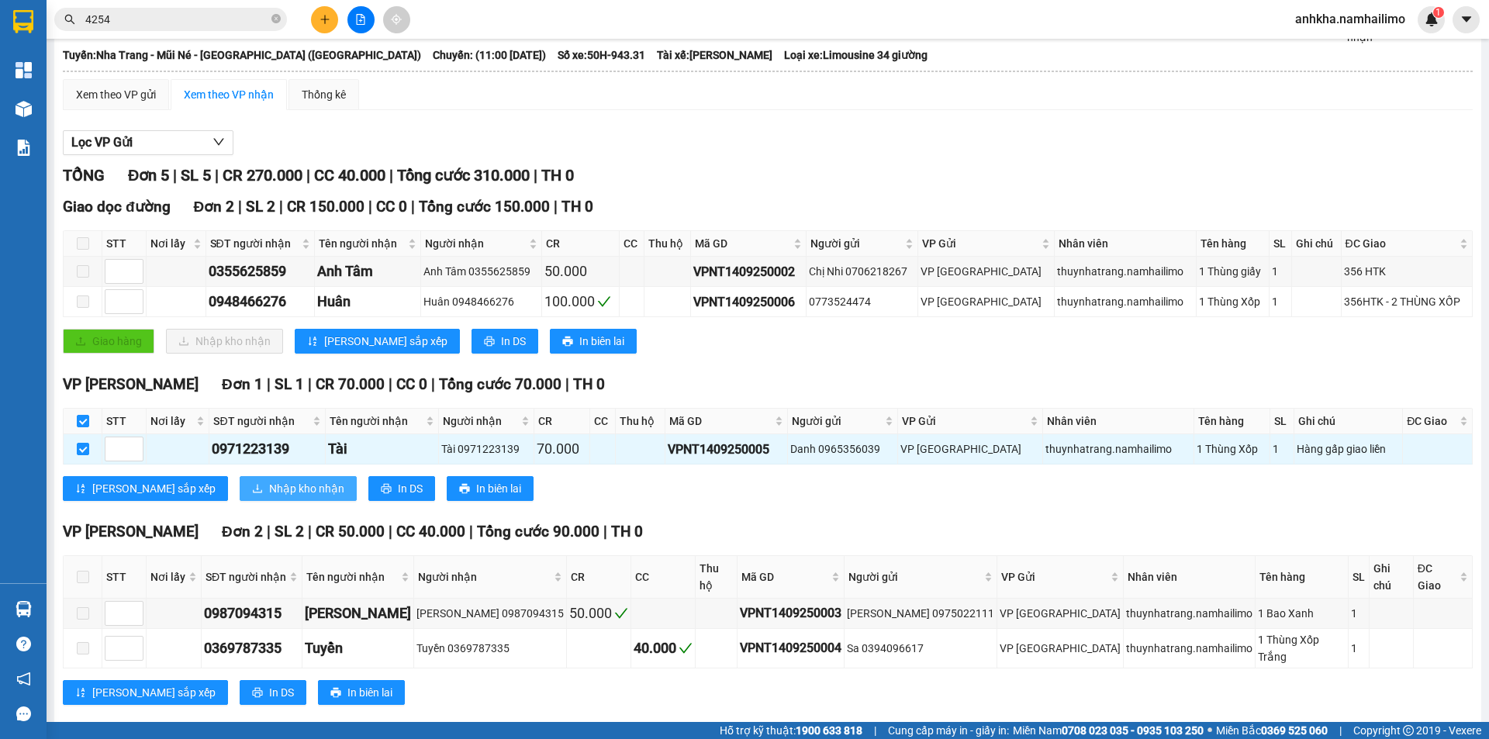  Describe the element at coordinates (1272, 730) in the screenshot. I see `span: Miền Bắc` at that location.